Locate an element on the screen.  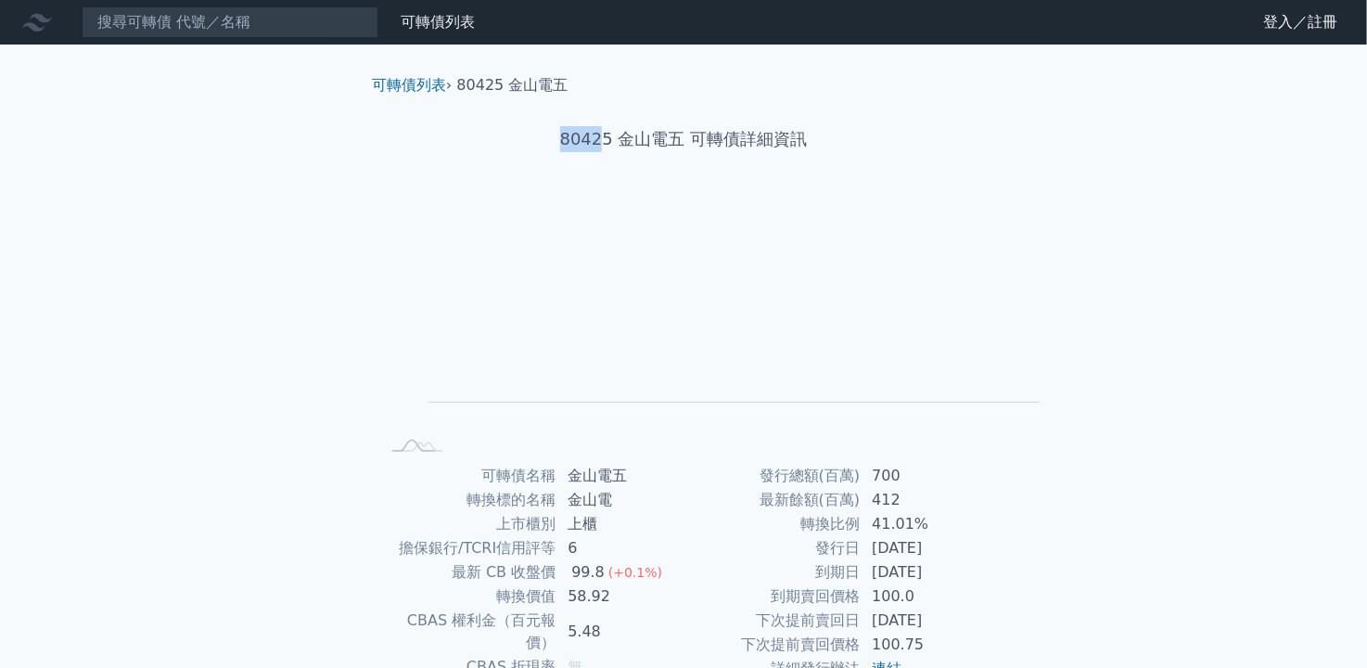
td: 上櫃 is located at coordinates (620, 524).